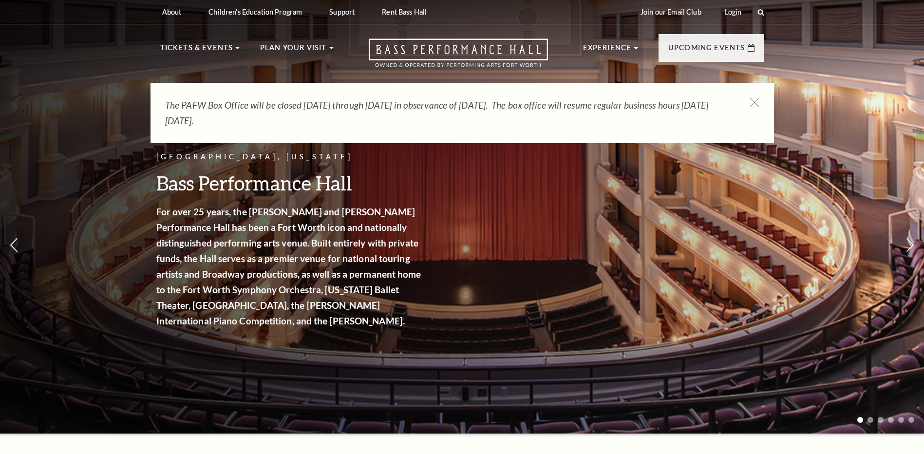  I want to click on p: Children's Education Program, so click(255, 12).